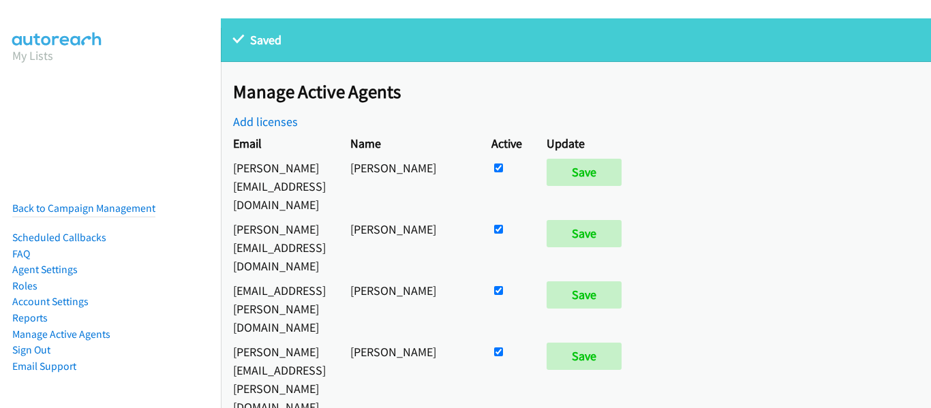 Image resolution: width=931 pixels, height=408 pixels. Describe the element at coordinates (280, 143) in the screenshot. I see `th: Email` at that location.